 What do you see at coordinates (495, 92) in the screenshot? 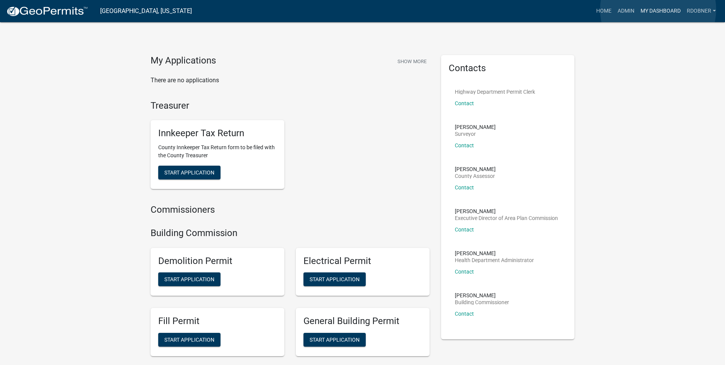
I see `p: Highway Department Permit Clerk` at bounding box center [495, 92].